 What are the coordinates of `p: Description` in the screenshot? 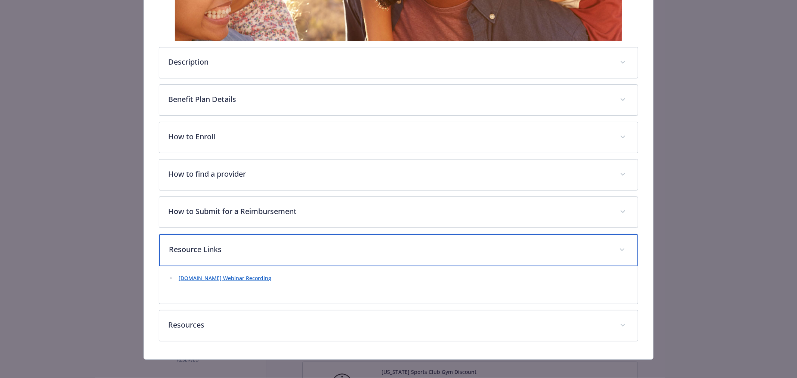 It's located at (389, 62).